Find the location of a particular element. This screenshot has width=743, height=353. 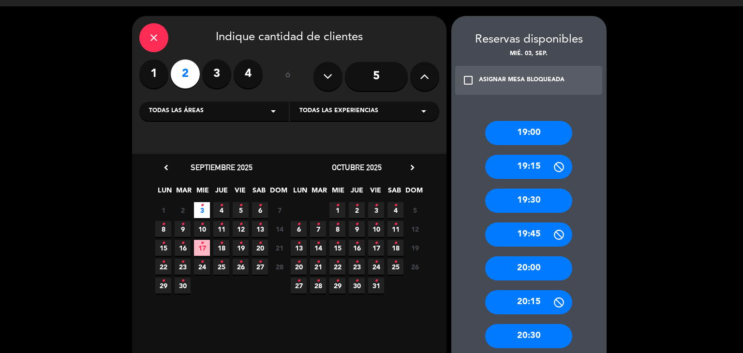

span: DOM is located at coordinates (413, 193).